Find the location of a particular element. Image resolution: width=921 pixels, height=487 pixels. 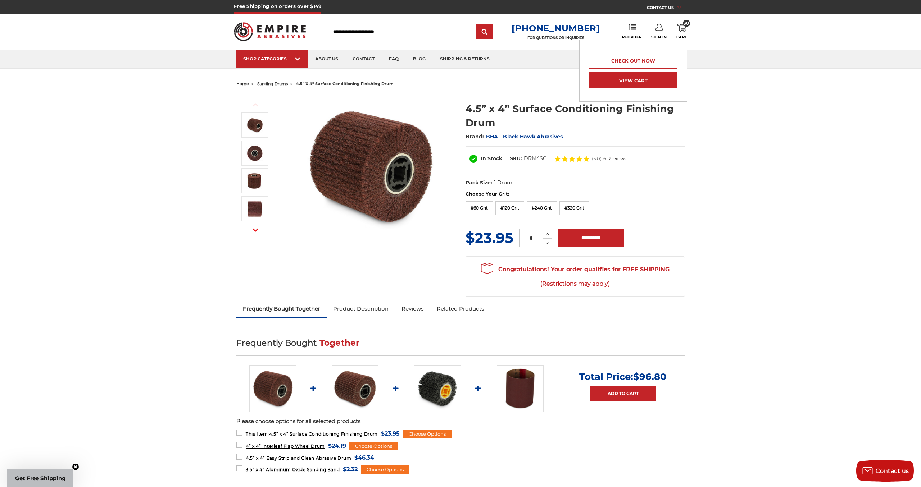

dd: DRM4SC is located at coordinates (535, 159).